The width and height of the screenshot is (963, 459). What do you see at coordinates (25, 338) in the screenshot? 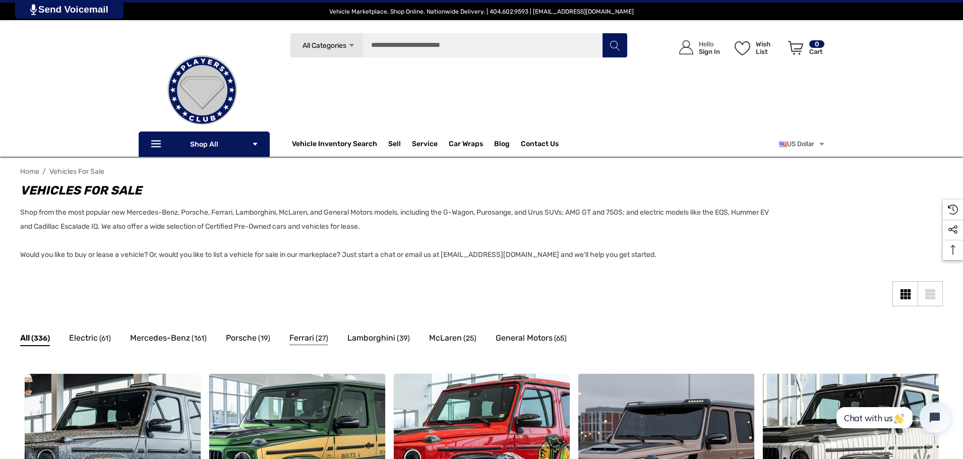
I see `span: All` at bounding box center [25, 338].